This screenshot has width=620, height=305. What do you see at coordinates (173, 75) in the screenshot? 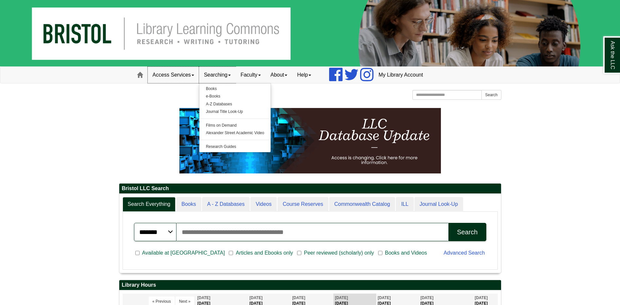
I see `a: Access Services` at bounding box center [173, 75].